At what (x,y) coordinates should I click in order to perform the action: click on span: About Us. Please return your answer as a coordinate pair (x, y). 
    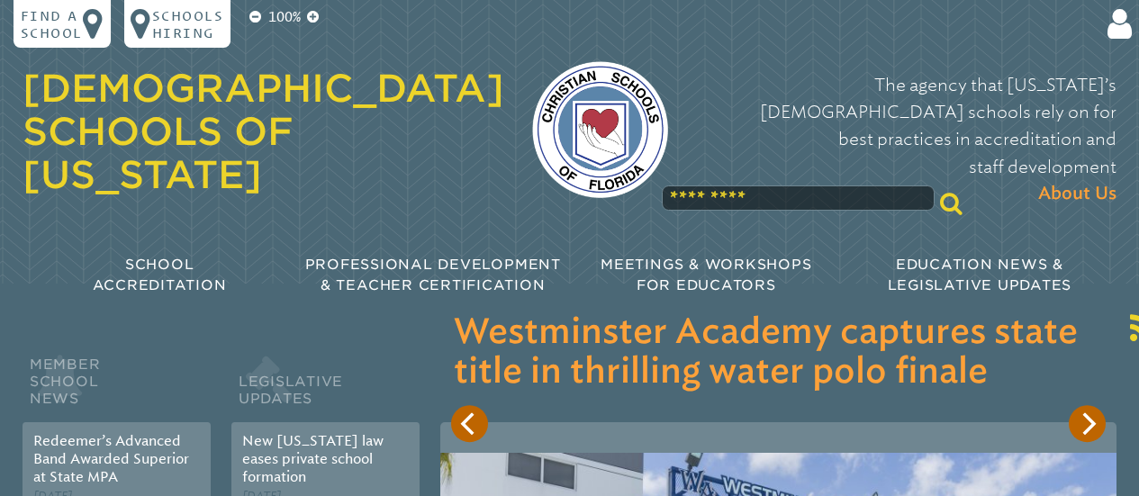
    Looking at the image, I should click on (1077, 194).